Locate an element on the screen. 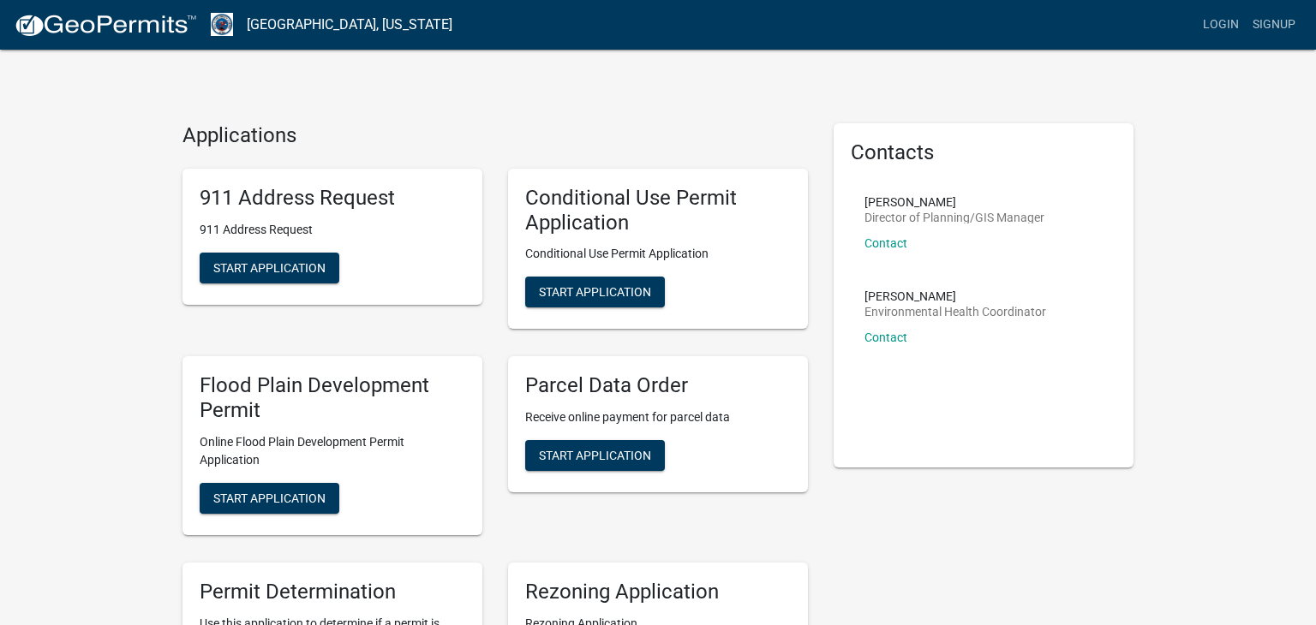 The image size is (1316, 625). p: 911 Address Request is located at coordinates (332, 230).